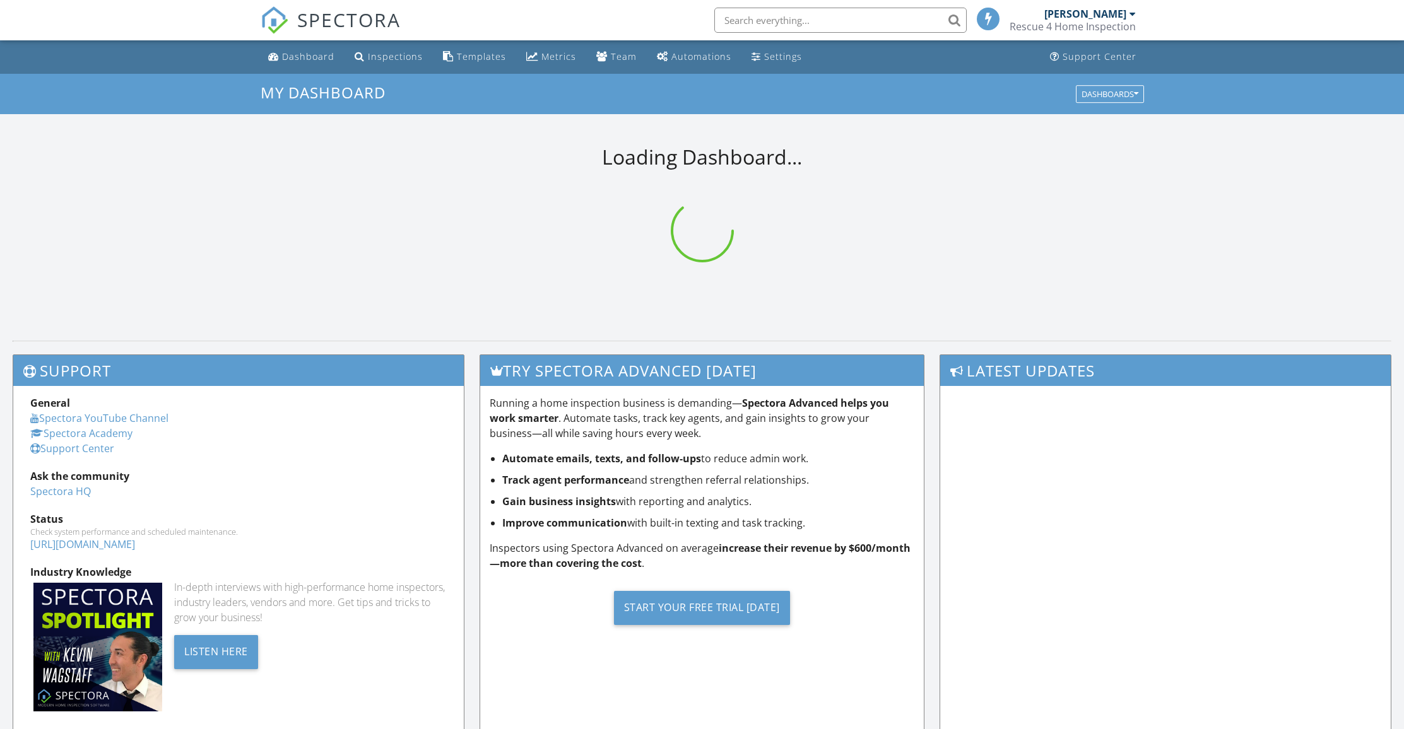 The height and width of the screenshot is (729, 1404). Describe the element at coordinates (474, 57) in the screenshot. I see `a: Templates` at that location.